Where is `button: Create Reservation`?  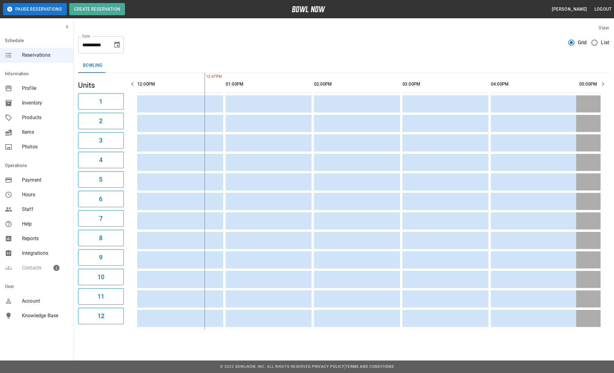 button: Create Reservation is located at coordinates (97, 9).